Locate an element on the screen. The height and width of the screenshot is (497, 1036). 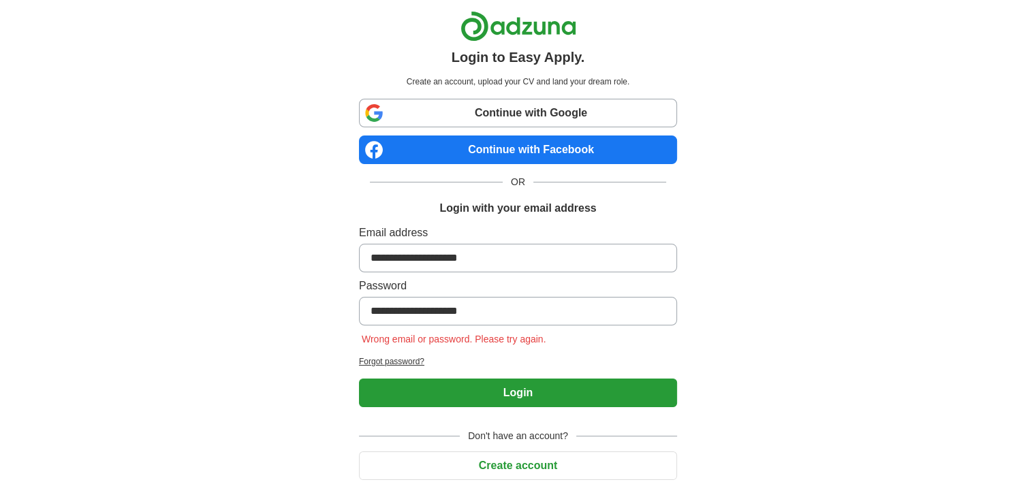
span: OR is located at coordinates (518, 182).